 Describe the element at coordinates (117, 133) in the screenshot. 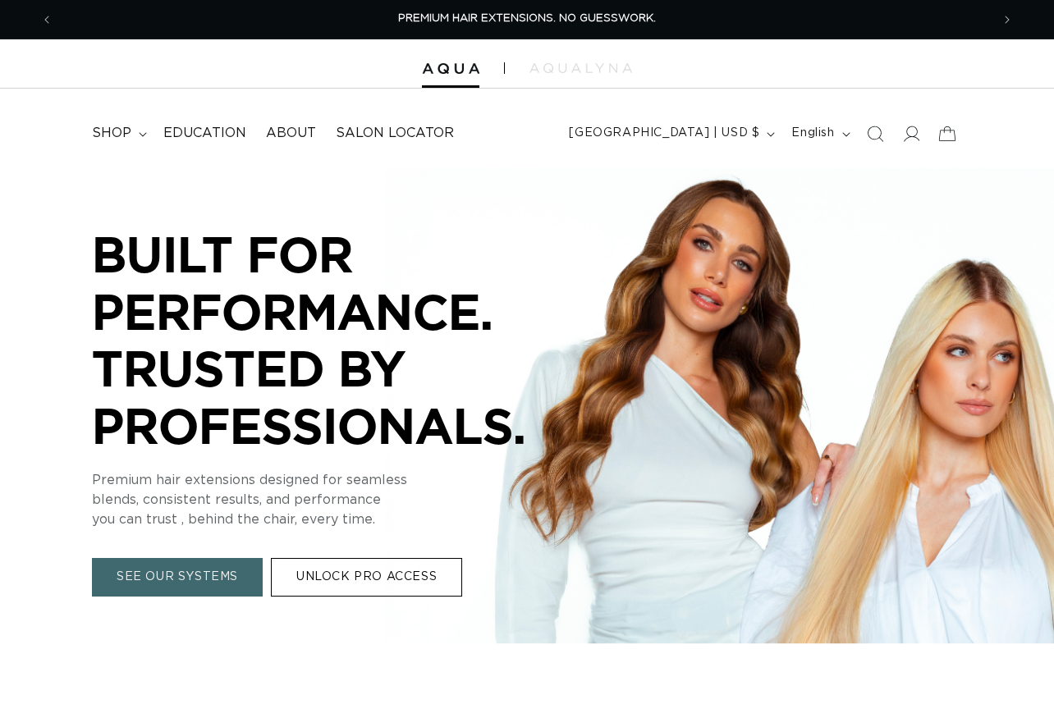

I see `summary: shop` at that location.